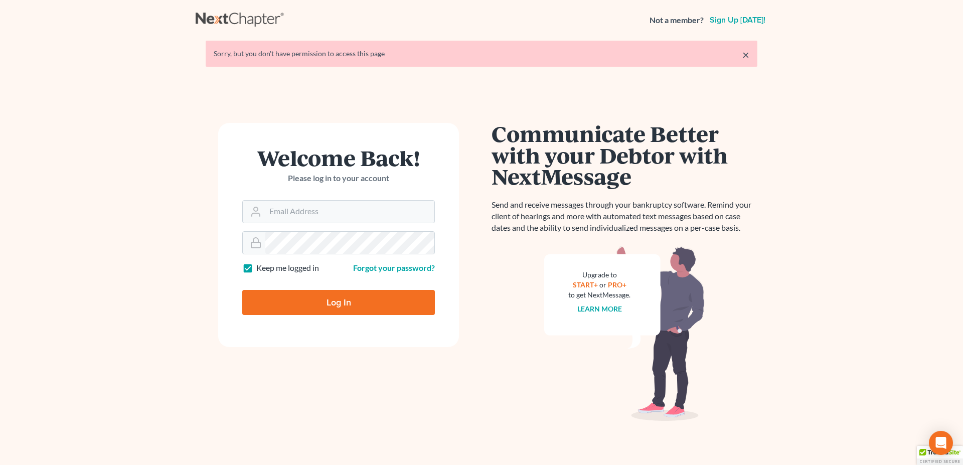  I want to click on p: Please log in to your account, so click(339, 178).